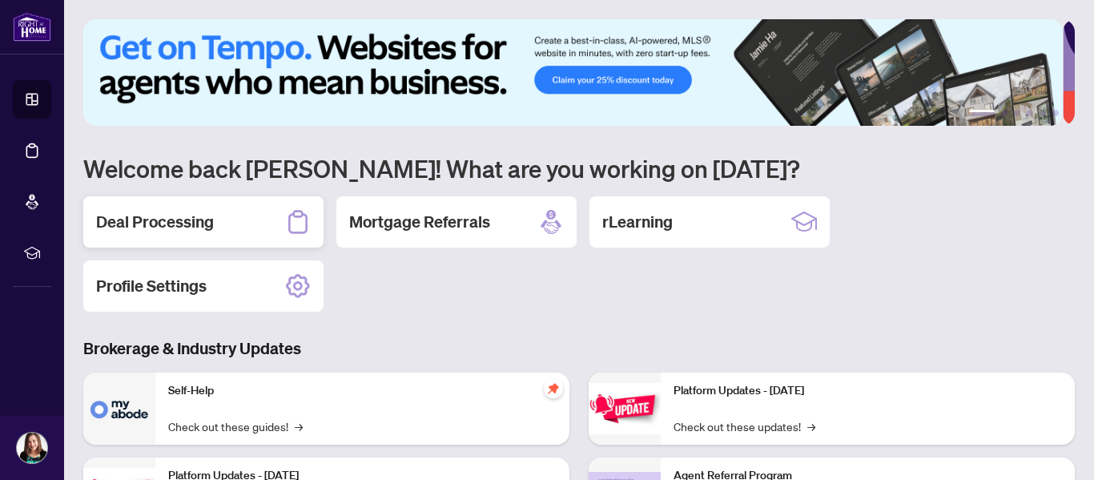 The width and height of the screenshot is (1094, 480). Describe the element at coordinates (1054, 448) in the screenshot. I see `button: Open asap` at that location.